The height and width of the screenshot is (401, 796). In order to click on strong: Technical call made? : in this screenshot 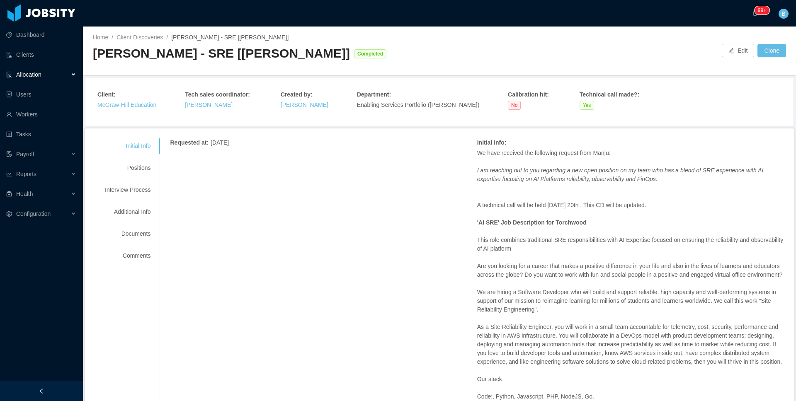, I will do `click(609, 95)`.